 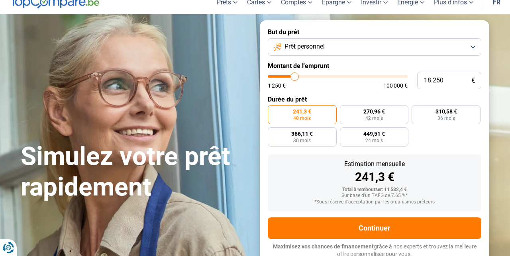 What do you see at coordinates (374, 32) in the screenshot?
I see `label: But du prêt` at bounding box center [374, 32].